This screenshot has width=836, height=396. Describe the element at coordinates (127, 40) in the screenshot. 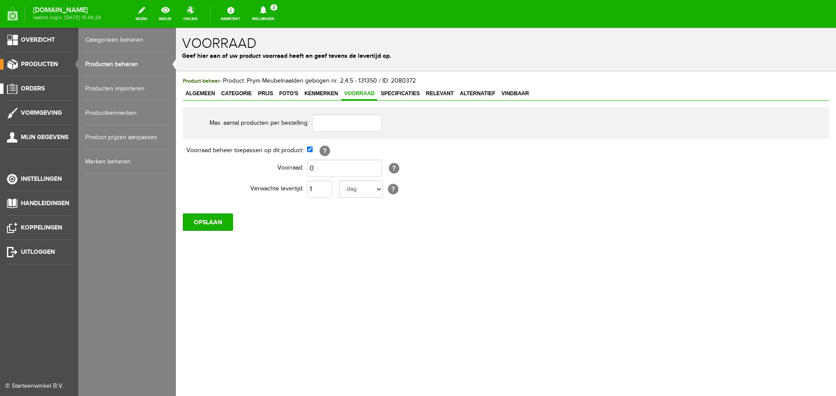

I see `a: Categorieën beheren` at that location.